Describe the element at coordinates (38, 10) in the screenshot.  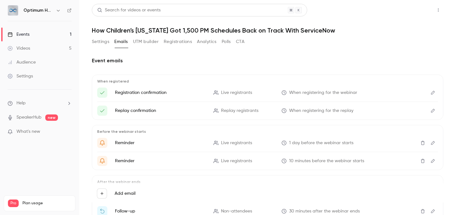
I see `h6: Optimum Healthcare IT` at that location.